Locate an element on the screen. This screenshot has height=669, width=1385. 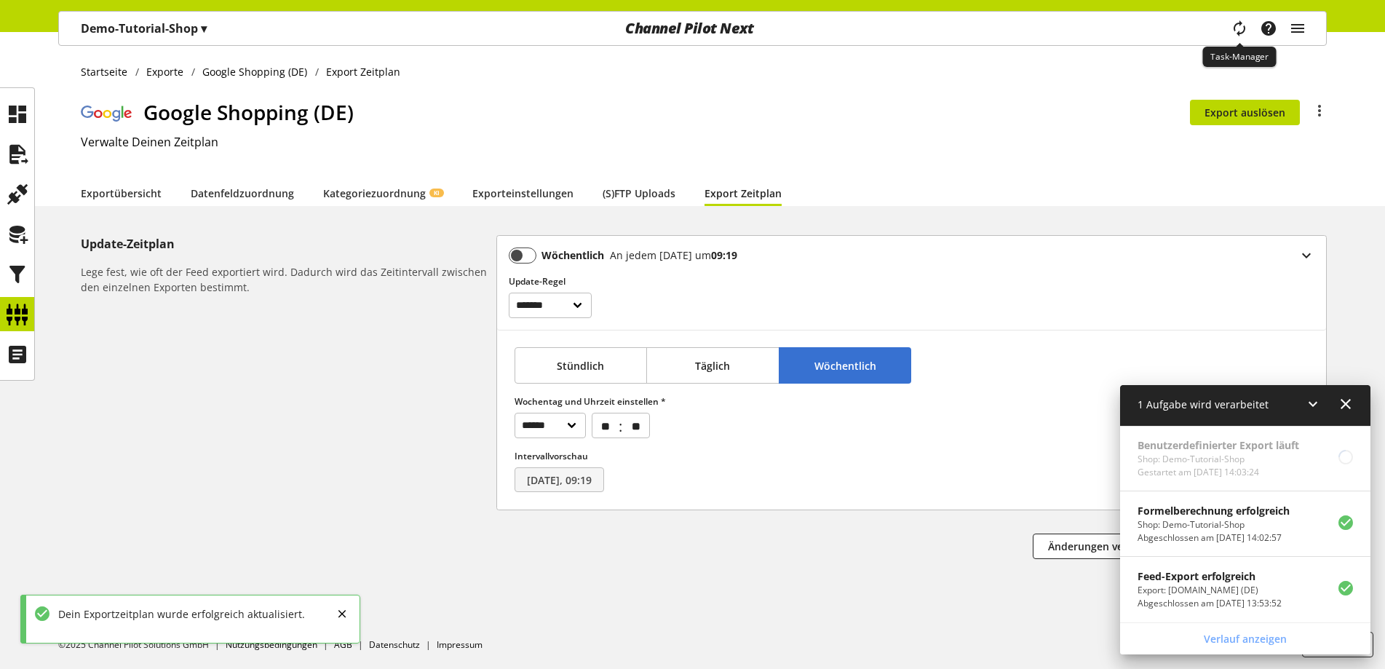
span: Täglich is located at coordinates (713, 365).